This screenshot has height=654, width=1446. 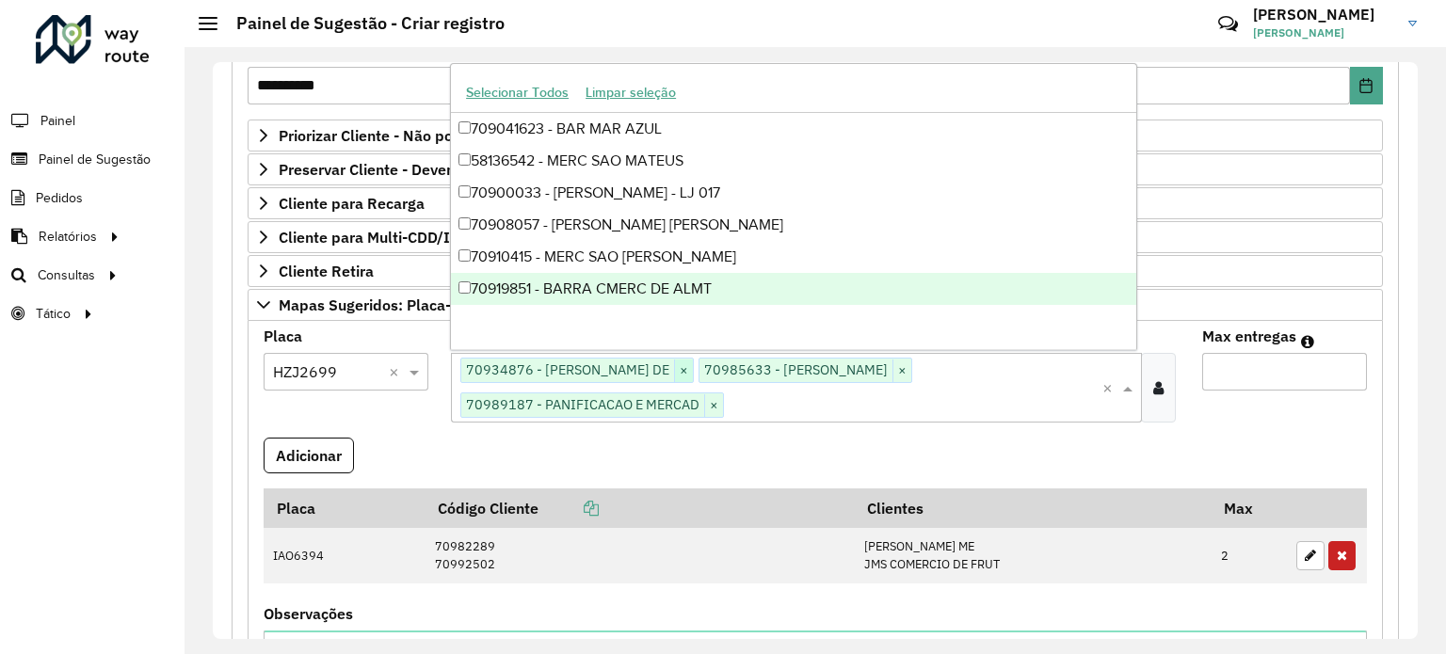 I want to click on span: Painel de Sugestão, so click(x=94, y=159).